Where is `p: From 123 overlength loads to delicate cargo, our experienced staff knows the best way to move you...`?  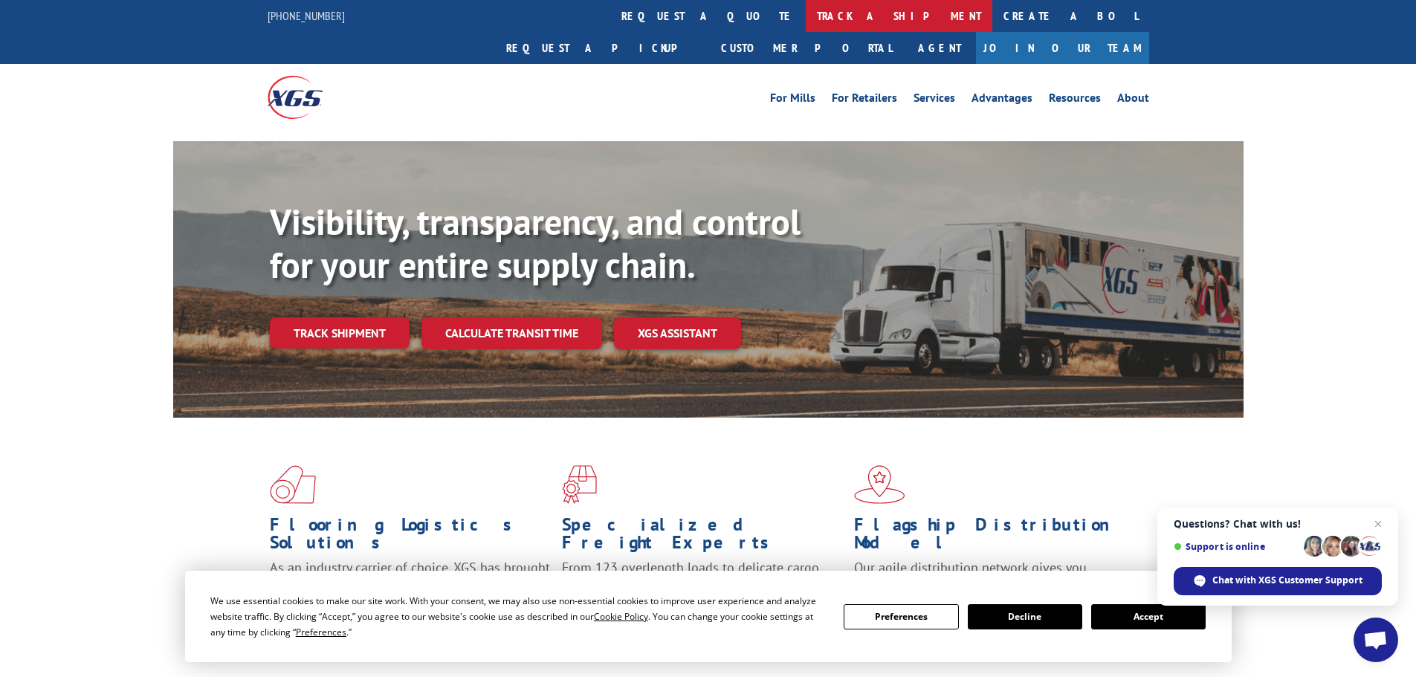
p: From 123 overlength loads to delicate cargo, our experienced staff knows the best way to move you... is located at coordinates (702, 592).